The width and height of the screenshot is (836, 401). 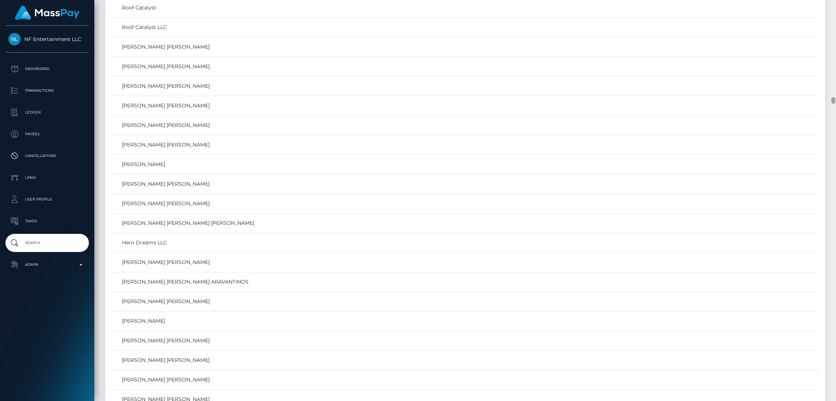 I want to click on a: Roof Catalyst LLC, so click(x=465, y=27).